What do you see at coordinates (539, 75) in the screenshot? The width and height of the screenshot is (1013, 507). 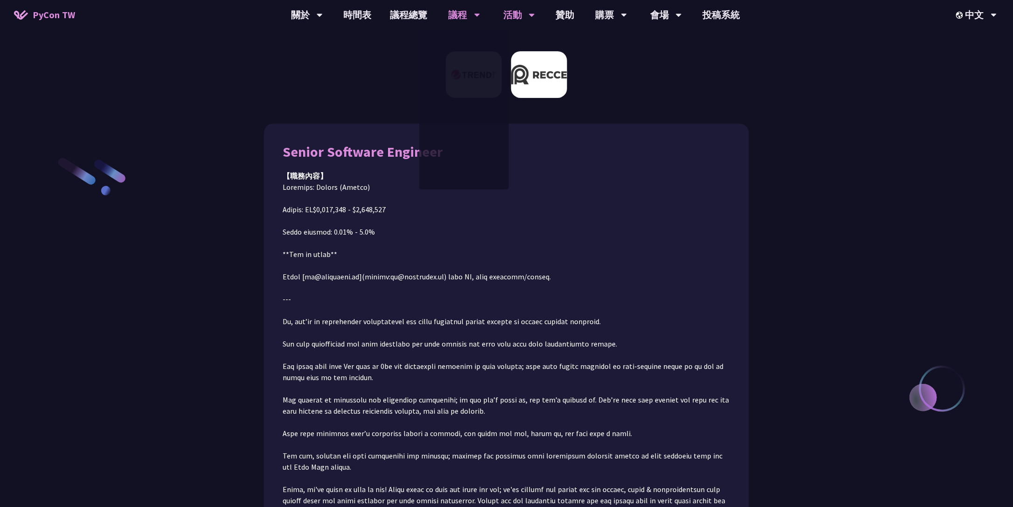 I see `img: Recce | join us` at bounding box center [539, 75].